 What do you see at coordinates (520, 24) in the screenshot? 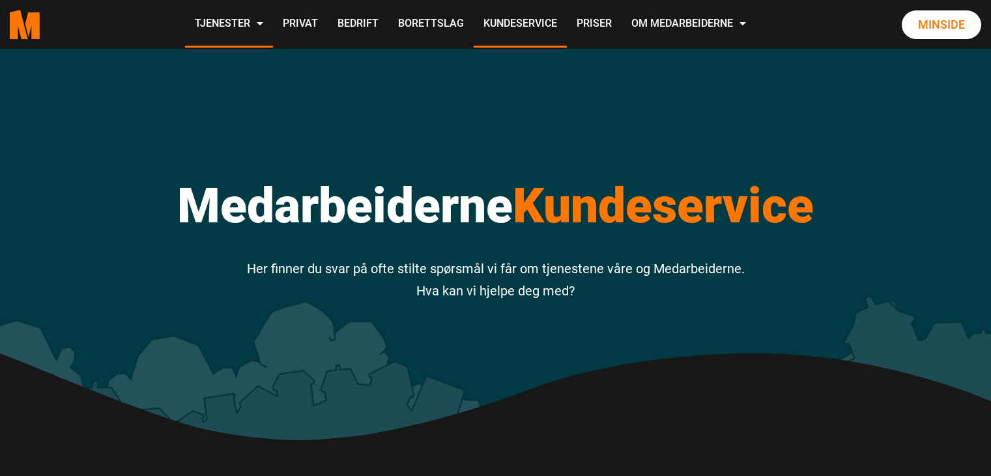
I see `a: Kundeservice` at bounding box center [520, 24].